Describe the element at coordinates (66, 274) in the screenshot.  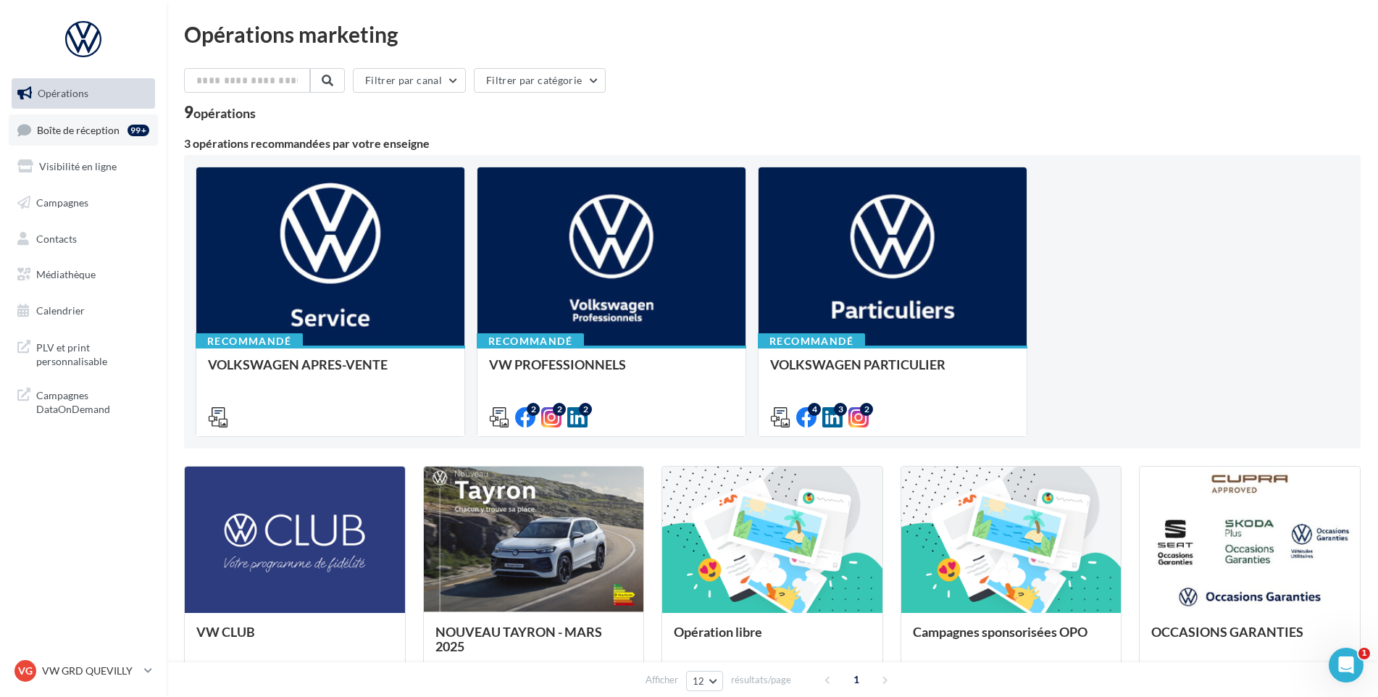
I see `span: Médiathèque` at that location.